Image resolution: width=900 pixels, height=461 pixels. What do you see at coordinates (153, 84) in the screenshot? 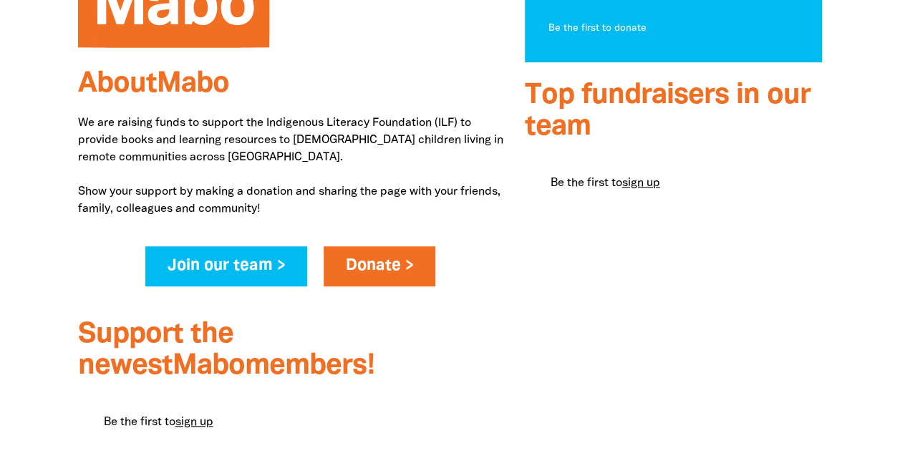
I see `span: About Mabo` at bounding box center [153, 84].